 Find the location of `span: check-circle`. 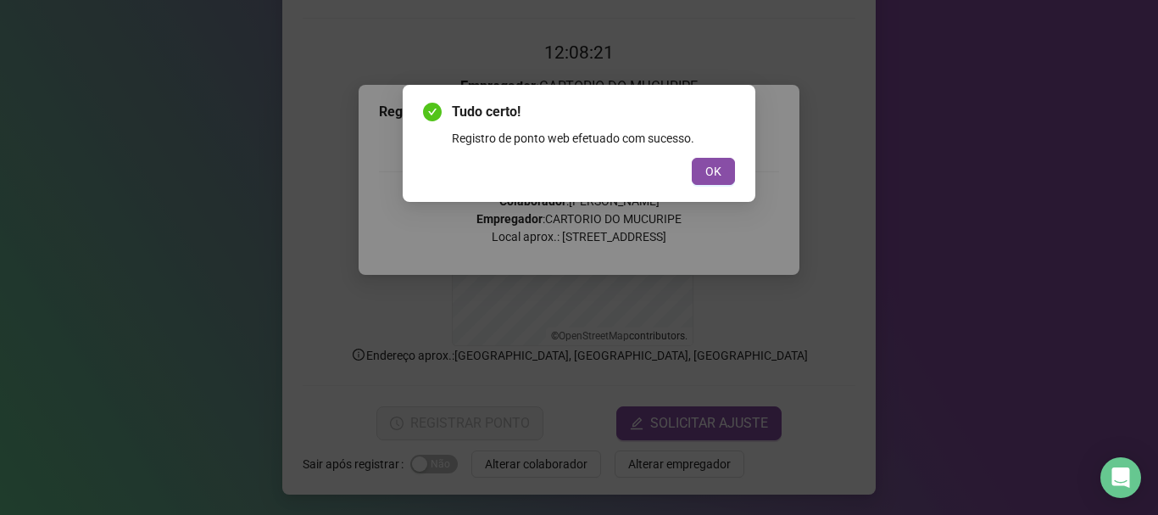

span: check-circle is located at coordinates (432, 112).